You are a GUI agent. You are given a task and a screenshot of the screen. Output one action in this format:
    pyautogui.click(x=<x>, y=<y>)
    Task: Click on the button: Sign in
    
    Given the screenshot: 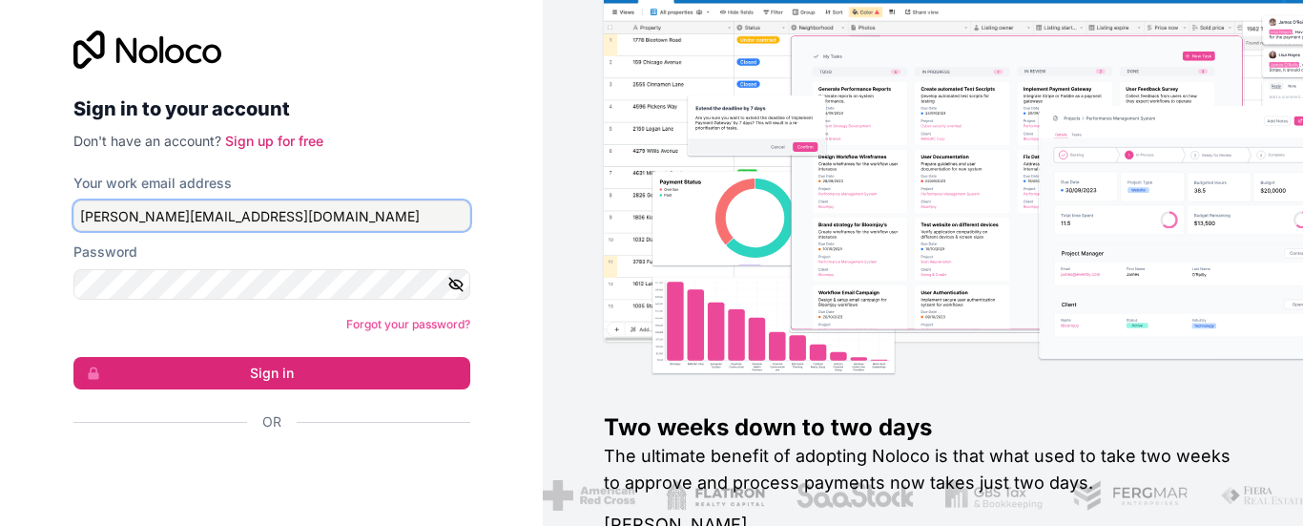 What is the action you would take?
    pyautogui.click(x=272, y=373)
    